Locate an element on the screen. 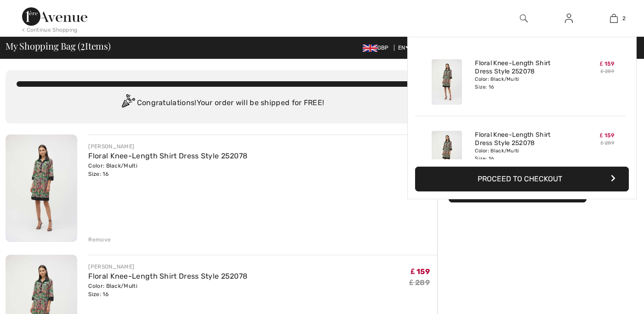 The height and width of the screenshot is (314, 644). div: Remove is located at coordinates (99, 240).